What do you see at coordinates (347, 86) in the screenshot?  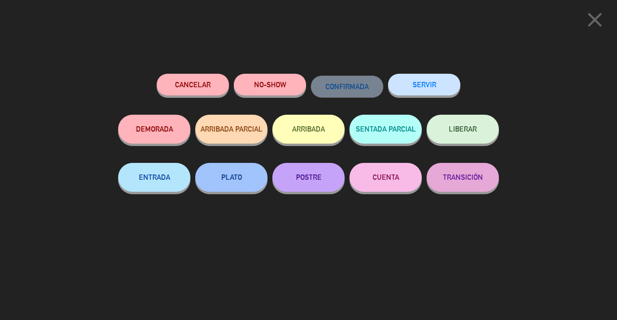 I see `span: CONFIRMADA` at bounding box center [347, 86].